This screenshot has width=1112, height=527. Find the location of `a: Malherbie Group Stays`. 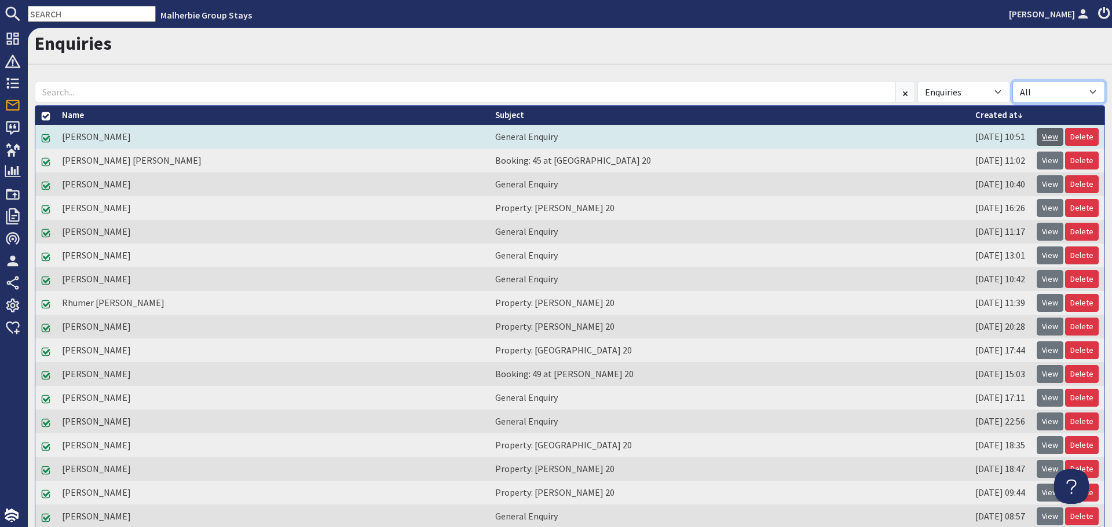

a: Malherbie Group Stays is located at coordinates (206, 15).